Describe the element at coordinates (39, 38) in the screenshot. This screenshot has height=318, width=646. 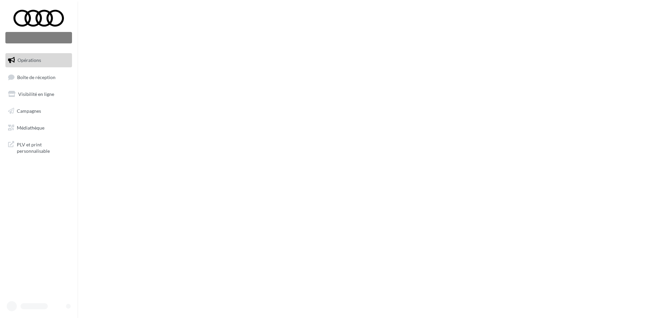
I see `div: Nouvelle campagne` at that location.